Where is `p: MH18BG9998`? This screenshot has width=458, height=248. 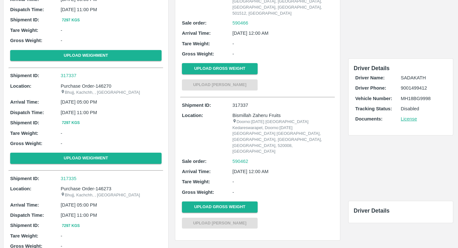 p: MH18BG9998 is located at coordinates (423, 98).